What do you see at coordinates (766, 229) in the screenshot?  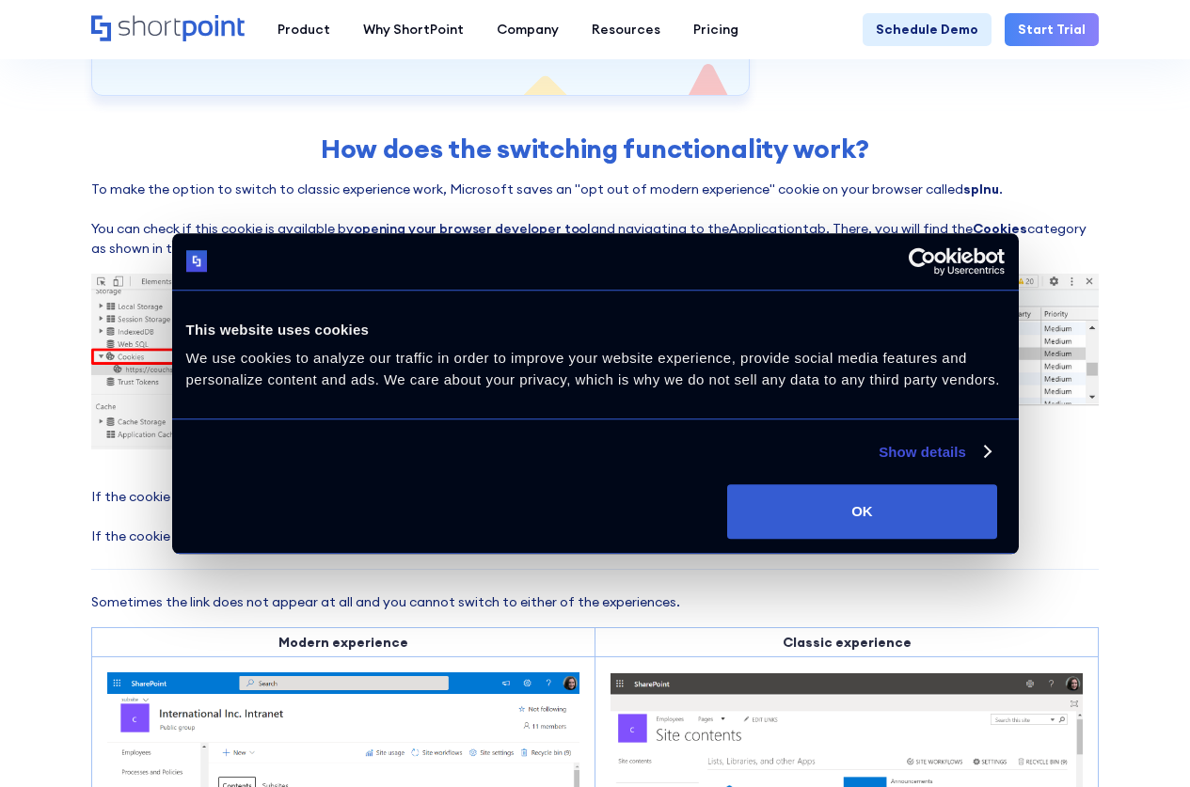 I see `span: Application` at bounding box center [766, 229].